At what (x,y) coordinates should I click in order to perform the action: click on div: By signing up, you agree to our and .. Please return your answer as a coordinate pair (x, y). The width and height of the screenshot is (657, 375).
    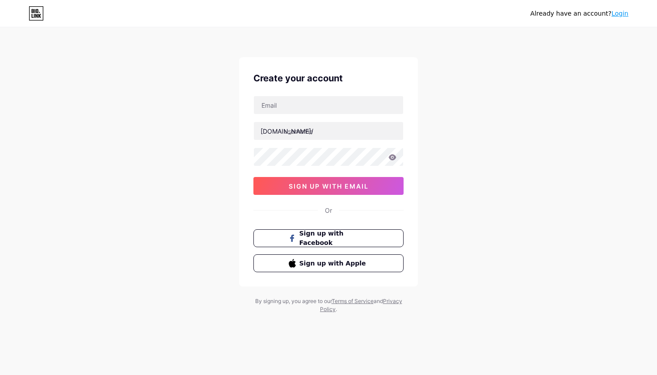
    Looking at the image, I should click on (328, 305).